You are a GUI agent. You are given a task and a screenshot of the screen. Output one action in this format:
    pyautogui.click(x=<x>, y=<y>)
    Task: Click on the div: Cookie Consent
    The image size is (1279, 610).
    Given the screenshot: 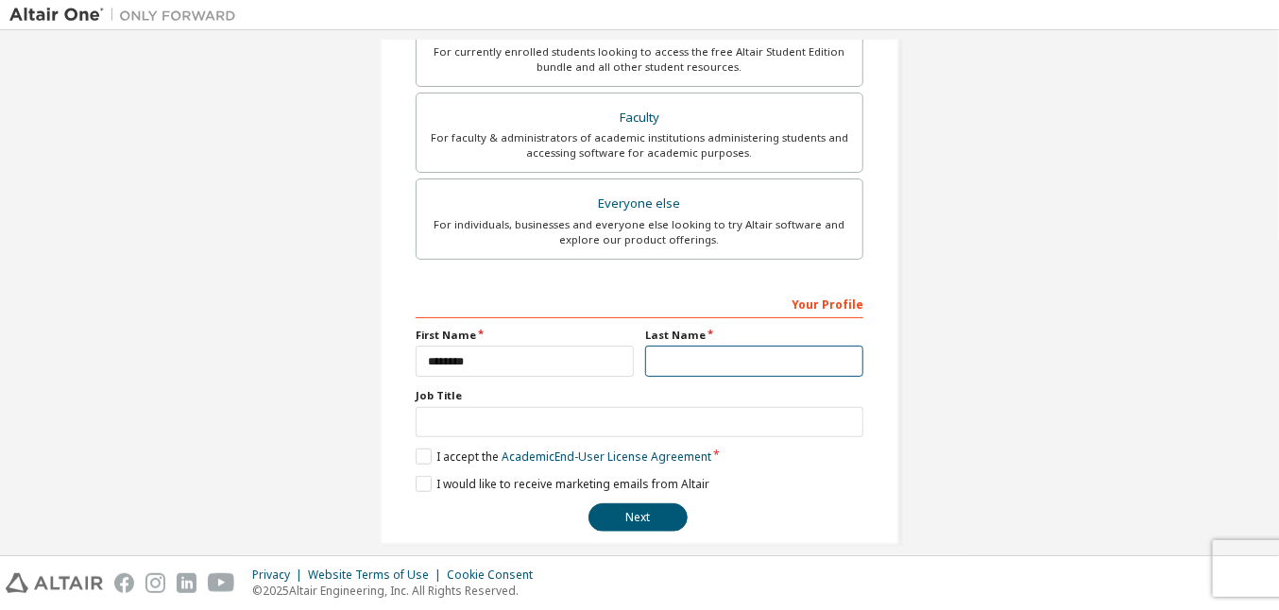 What is the action you would take?
    pyautogui.click(x=495, y=575)
    